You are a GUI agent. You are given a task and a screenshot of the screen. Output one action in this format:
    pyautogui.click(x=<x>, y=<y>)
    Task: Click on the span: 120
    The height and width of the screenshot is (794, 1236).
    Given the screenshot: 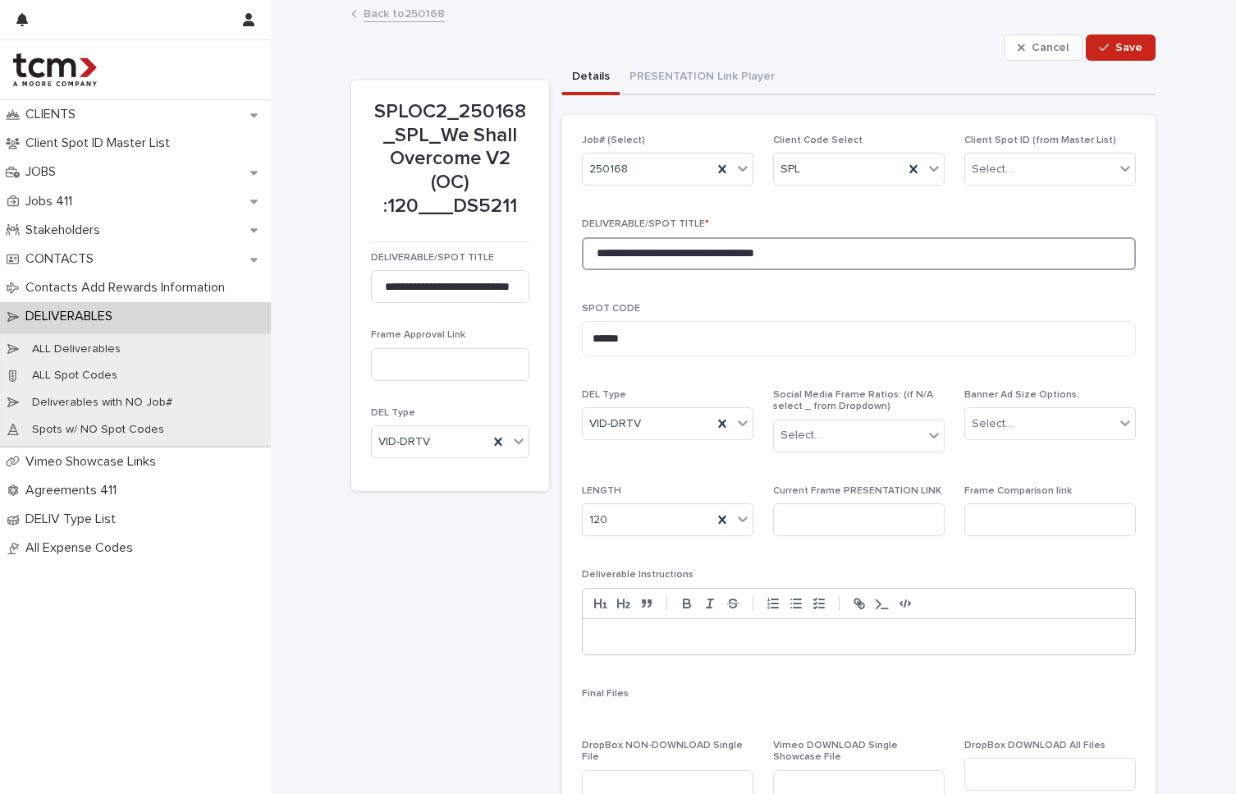 What is the action you would take?
    pyautogui.click(x=598, y=520)
    